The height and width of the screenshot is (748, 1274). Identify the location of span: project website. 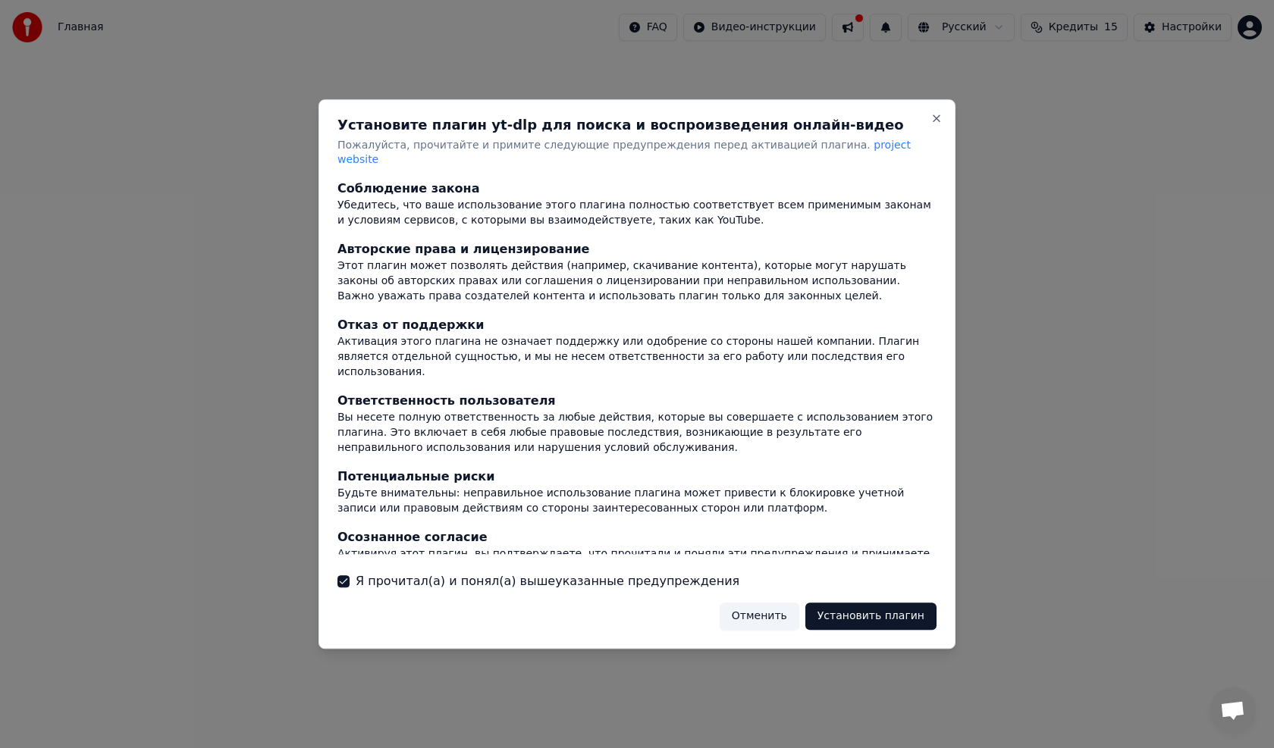
(624, 152).